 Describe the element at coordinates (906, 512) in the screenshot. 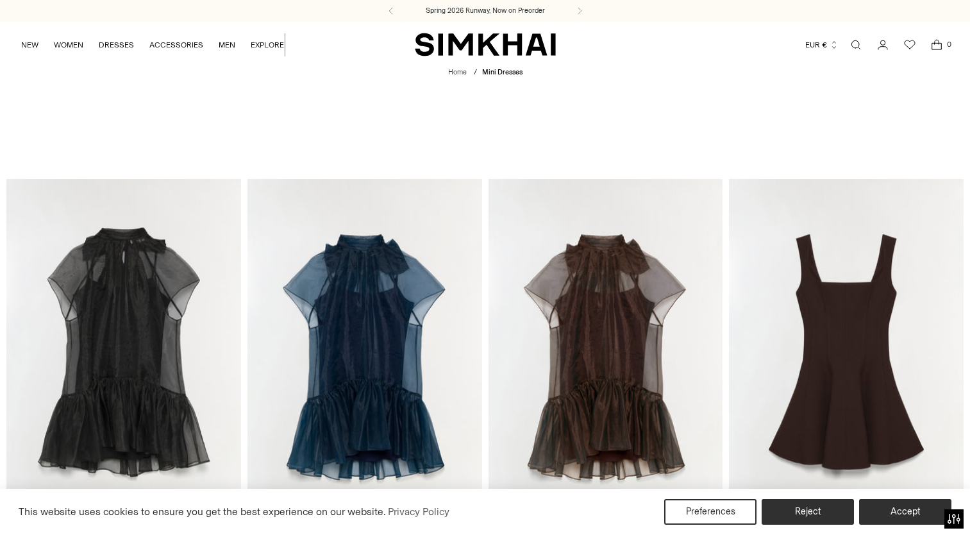

I see `button: Accept` at that location.